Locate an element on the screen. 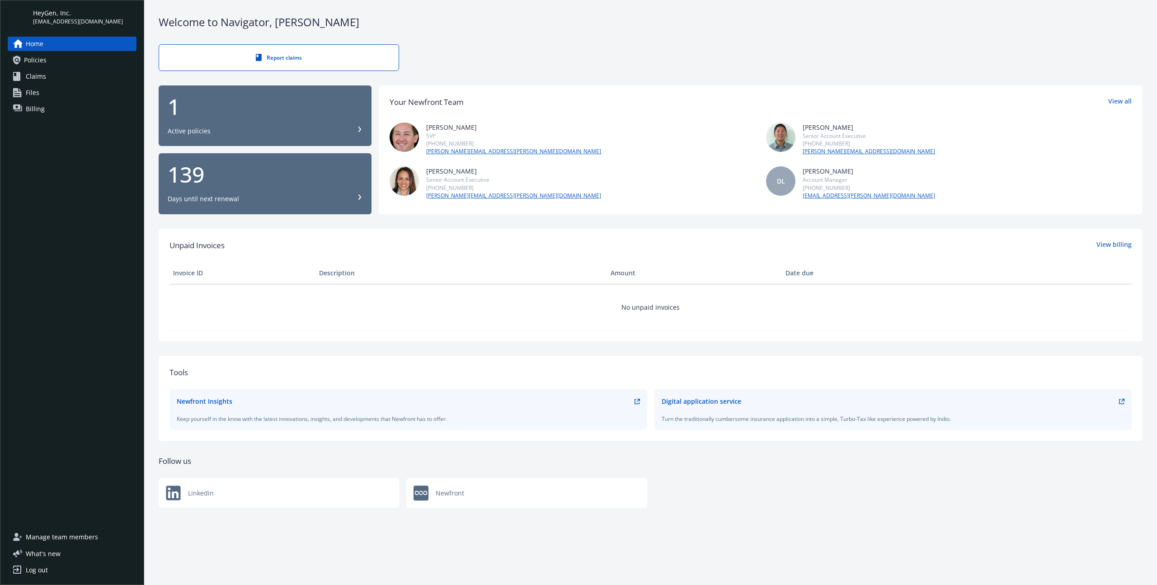  div: Newfront is located at coordinates (527, 493).